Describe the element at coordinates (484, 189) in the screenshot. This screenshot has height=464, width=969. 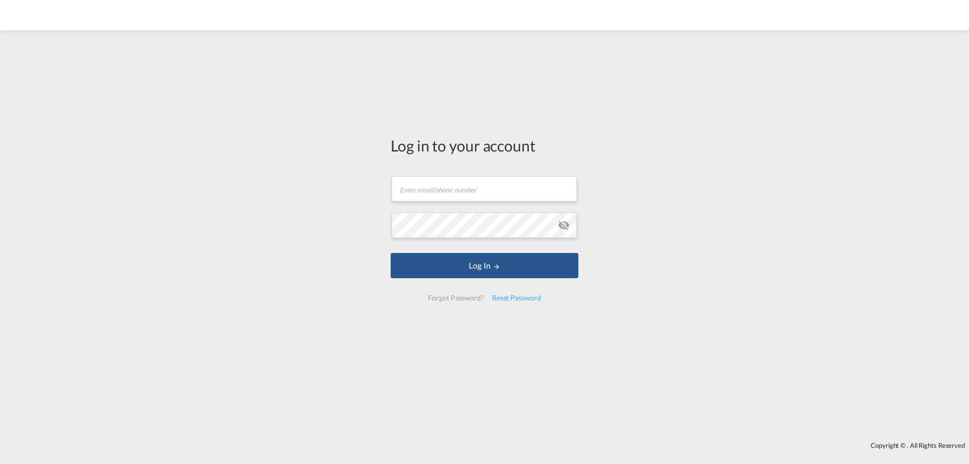
I see `input: Enter email/phone number` at that location.